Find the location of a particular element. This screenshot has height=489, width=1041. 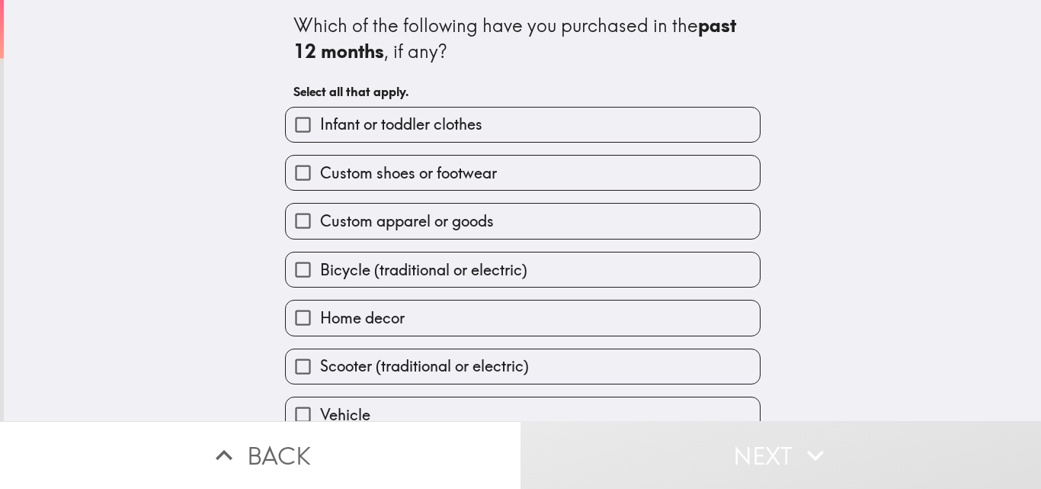

button: Scooter (traditional or electric) is located at coordinates (523, 366).